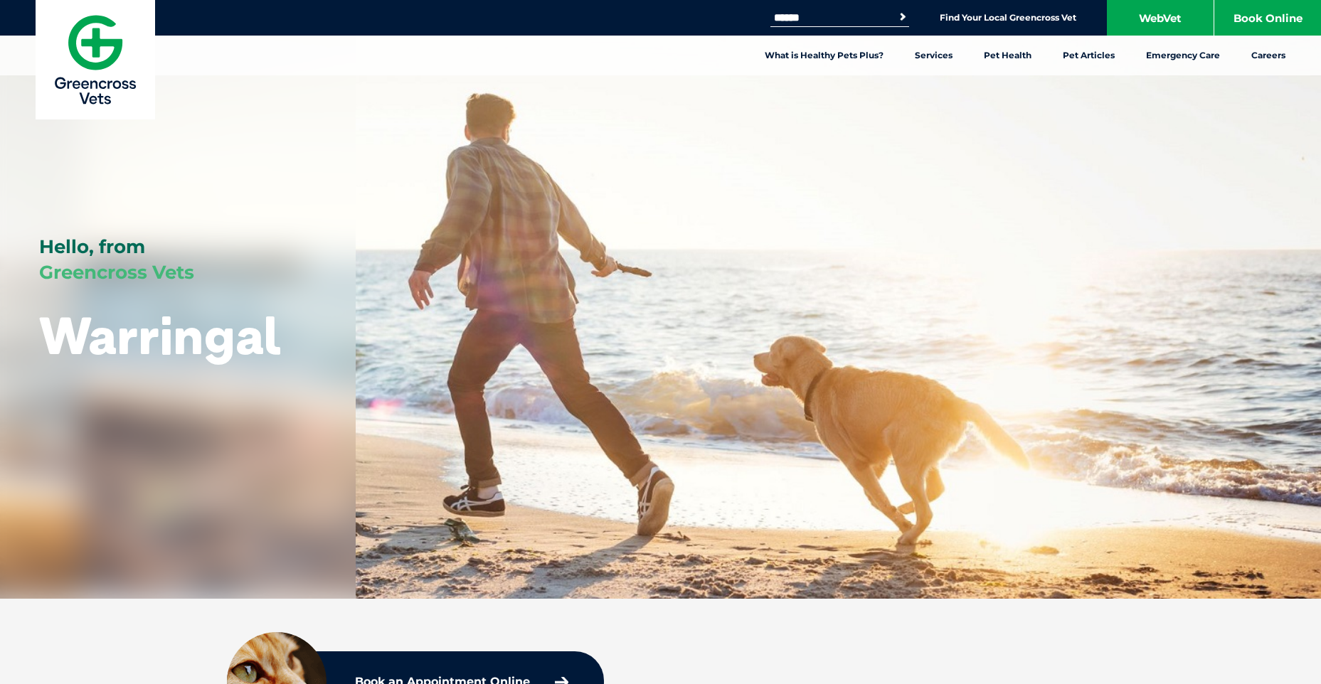  I want to click on h1: Warringal, so click(160, 335).